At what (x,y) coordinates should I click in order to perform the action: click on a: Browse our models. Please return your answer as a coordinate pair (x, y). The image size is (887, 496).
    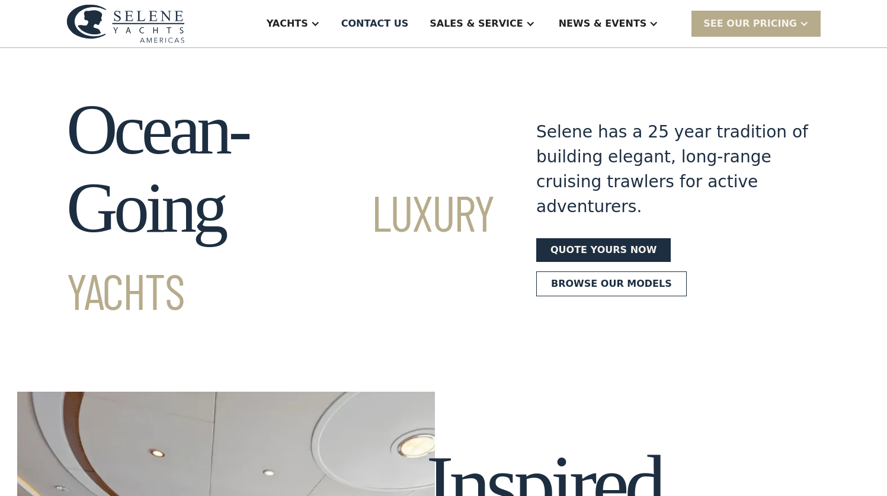
    Looking at the image, I should click on (612, 284).